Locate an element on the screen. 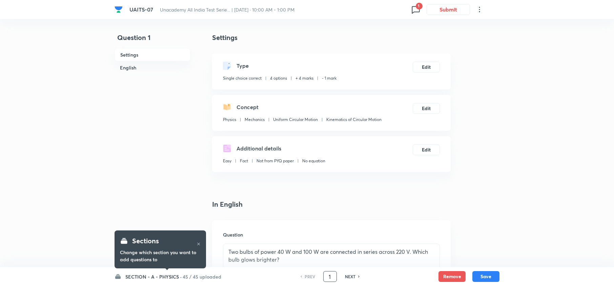 The image size is (614, 286). p: + 4 marks is located at coordinates (304, 78).